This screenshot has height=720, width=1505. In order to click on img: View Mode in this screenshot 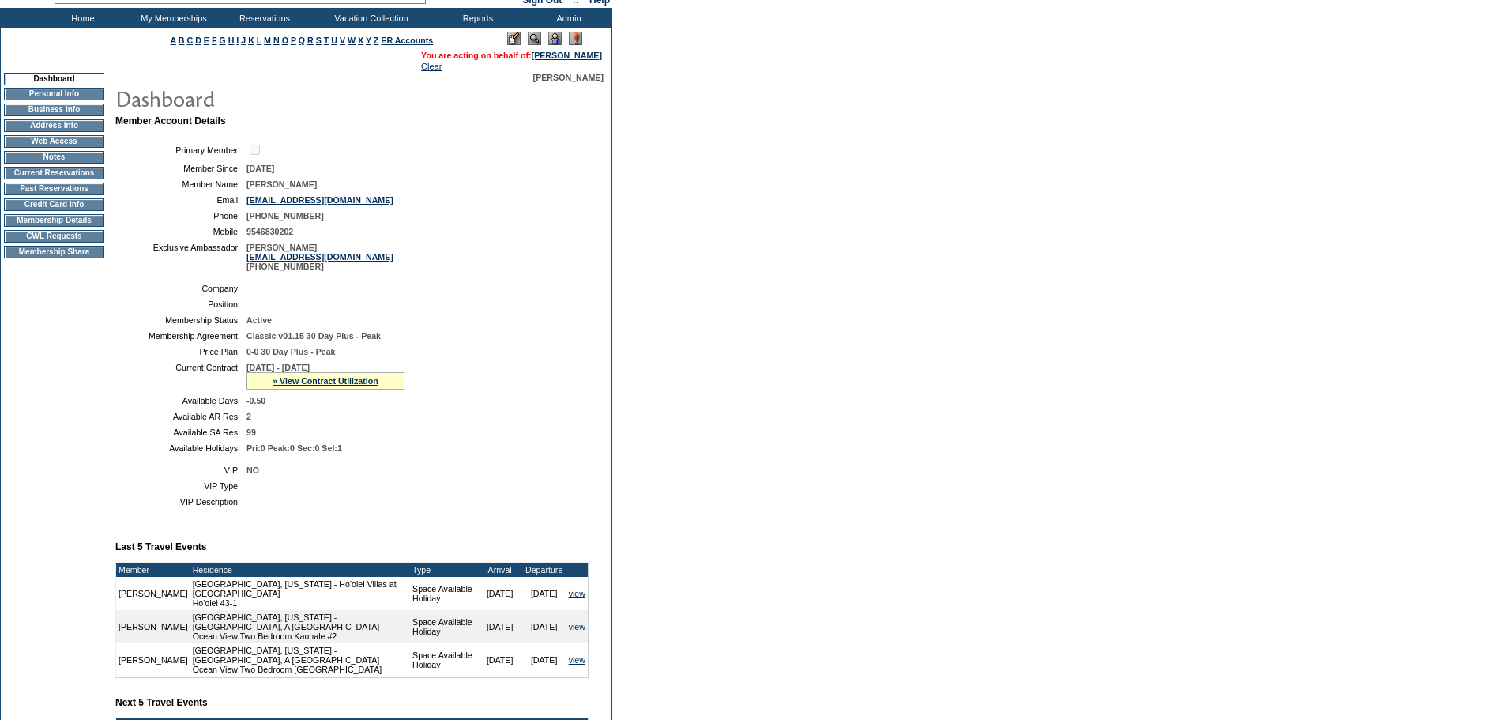, I will do `click(534, 38)`.